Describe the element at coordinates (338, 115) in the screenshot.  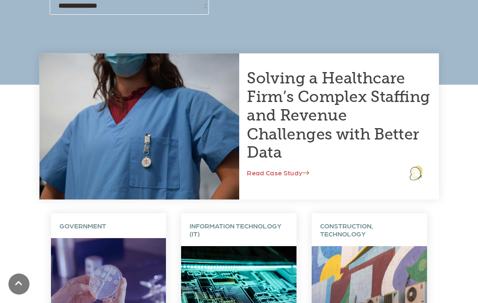
I see `a: Solving a Healthcare Firm’s Complex Staffing and Revenue Challenges with Better Data` at that location.